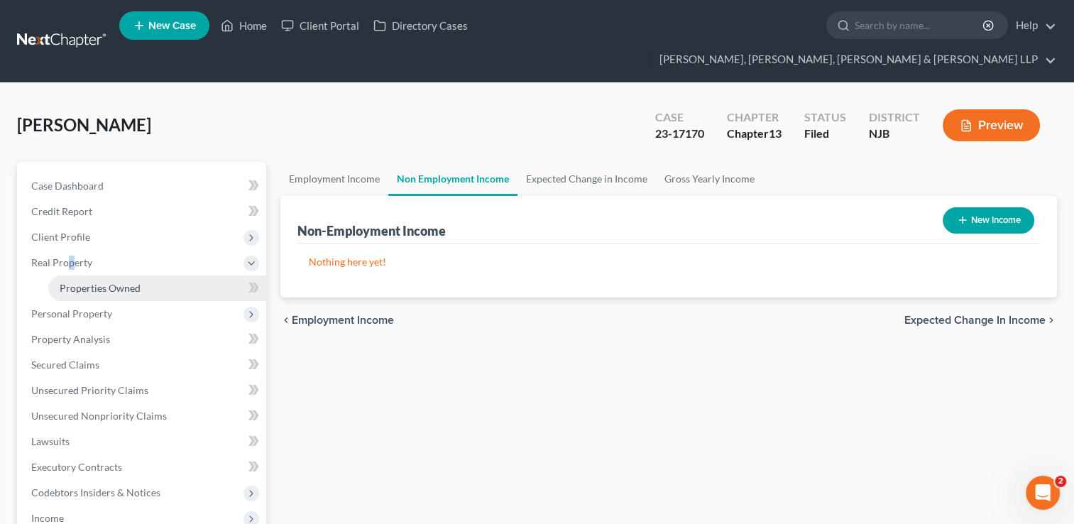  Describe the element at coordinates (77, 466) in the screenshot. I see `span: Executory Contracts` at that location.